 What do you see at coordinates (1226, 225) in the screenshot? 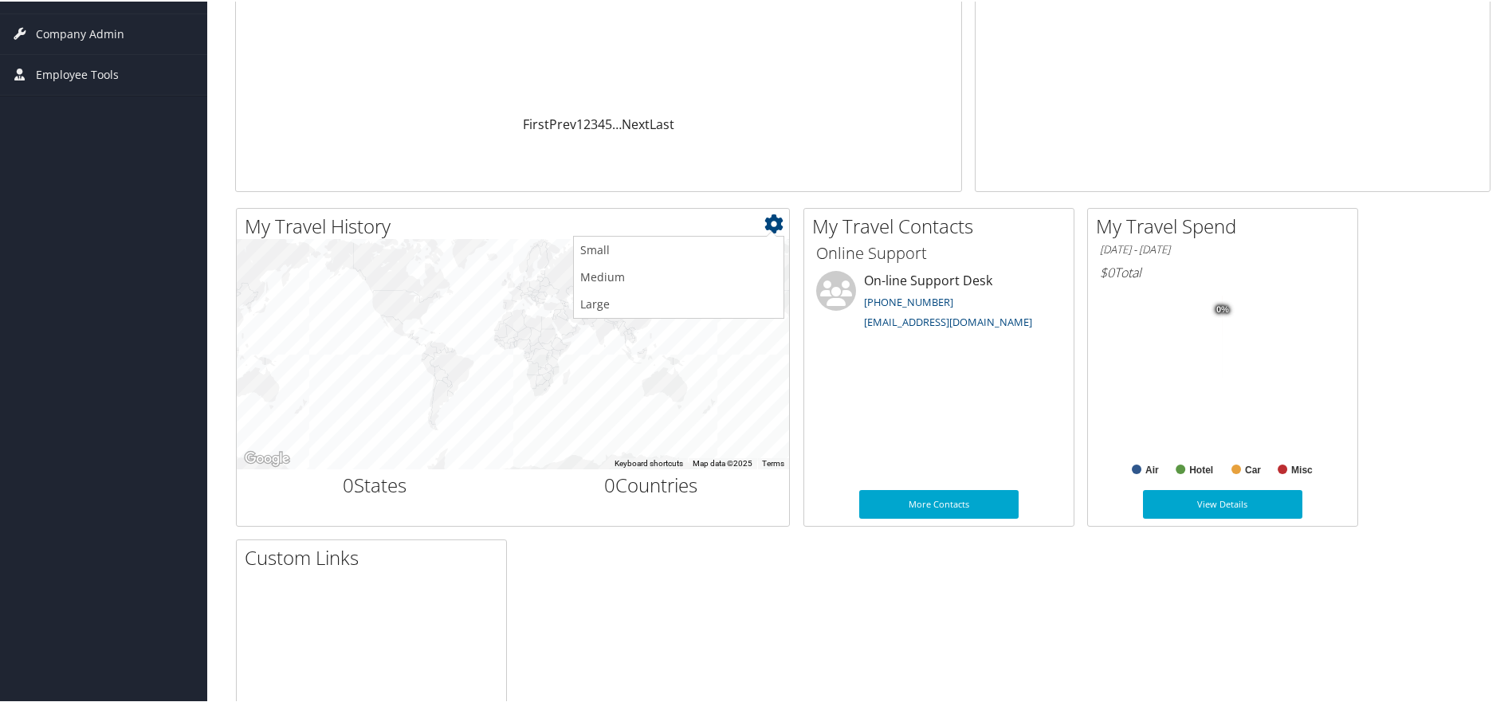
I see `h2: My Travel Spend` at bounding box center [1226, 225].